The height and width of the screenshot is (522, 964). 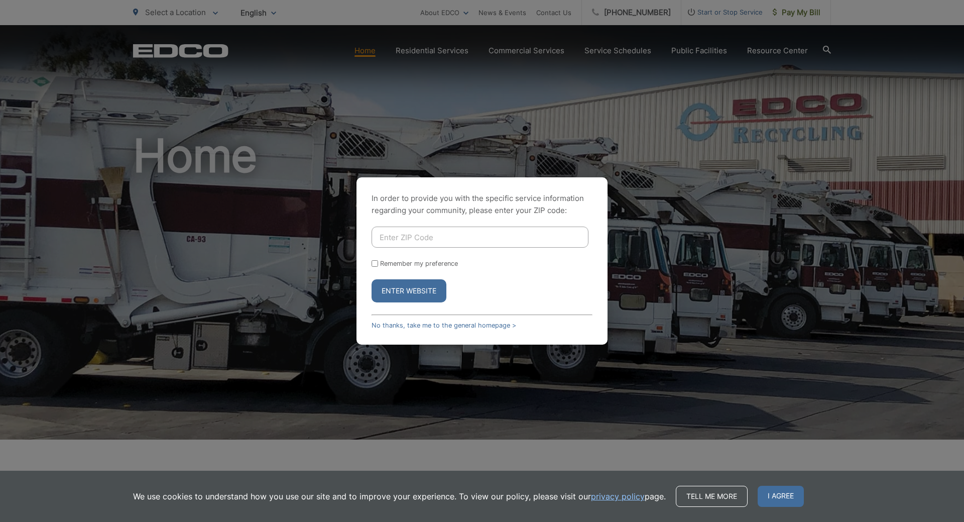 I want to click on a: Tell me more, so click(x=711, y=496).